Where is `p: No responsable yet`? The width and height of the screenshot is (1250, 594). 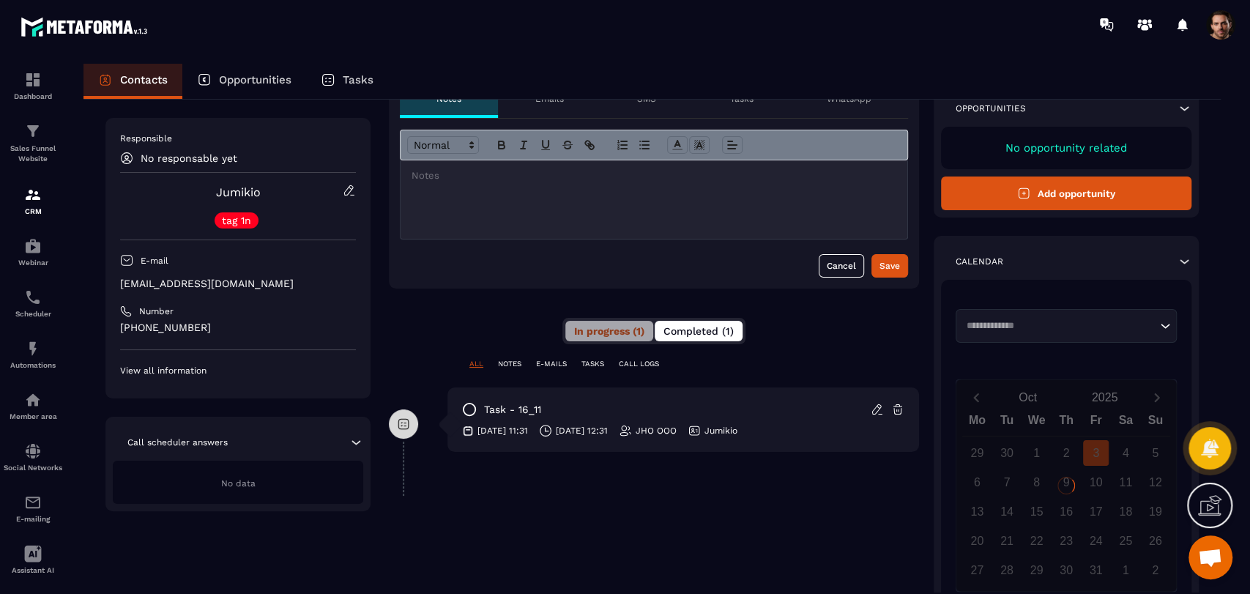 p: No responsable yet is located at coordinates (189, 158).